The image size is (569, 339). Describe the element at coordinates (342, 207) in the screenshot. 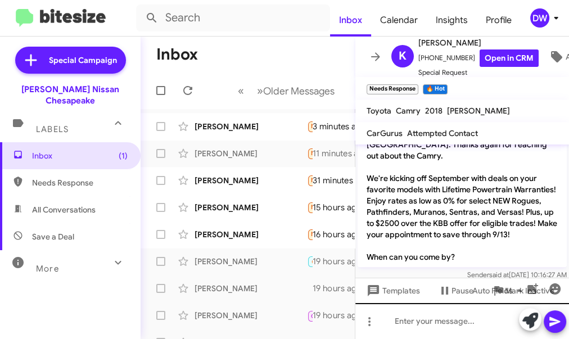

I see `div: 15 hours ago` at that location.